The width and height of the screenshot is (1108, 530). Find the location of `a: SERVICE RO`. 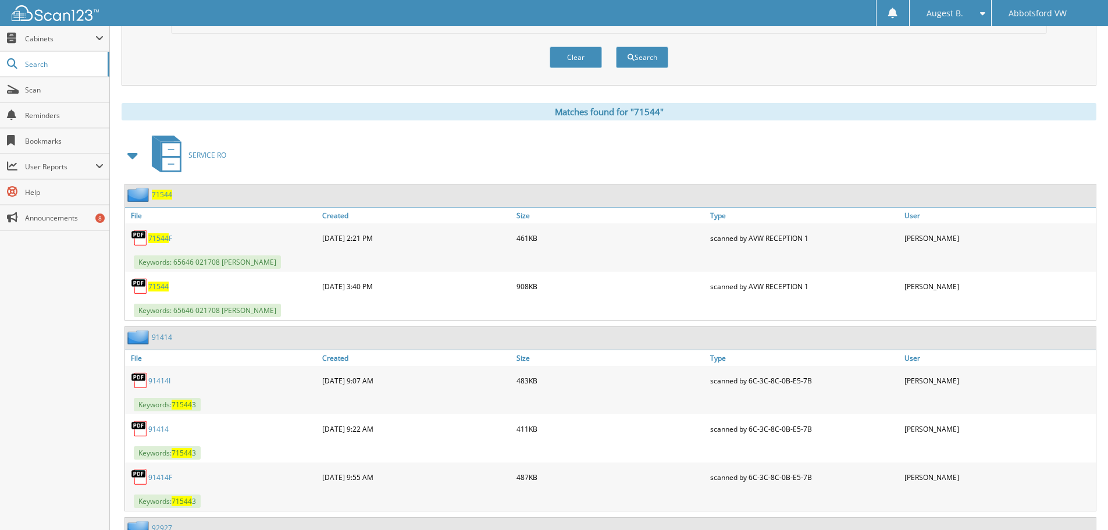

a: SERVICE RO is located at coordinates (186, 155).